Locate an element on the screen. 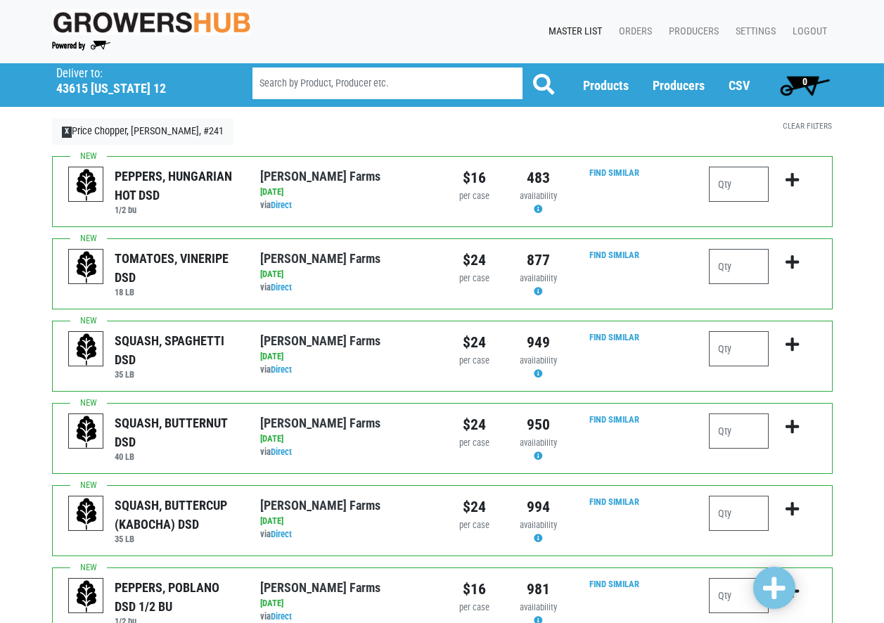 The width and height of the screenshot is (884, 623). p: Deliver to: is located at coordinates (136, 74).